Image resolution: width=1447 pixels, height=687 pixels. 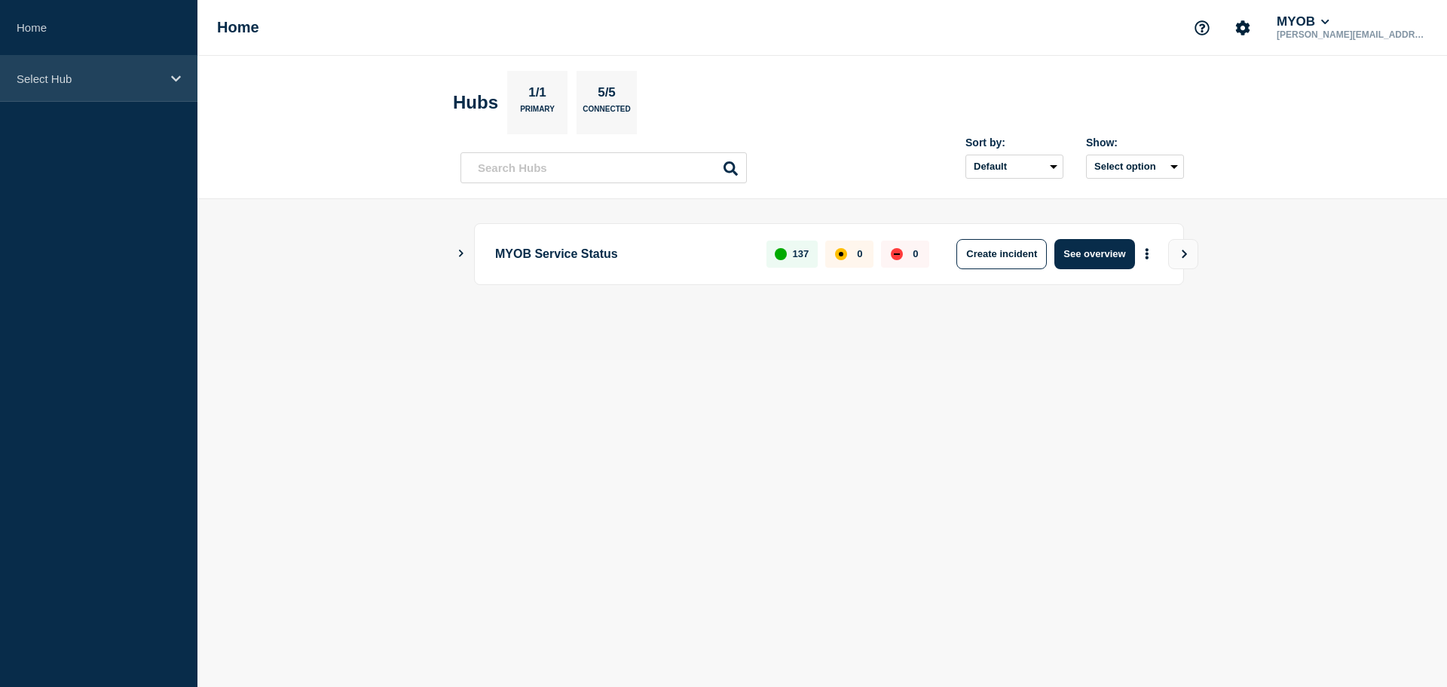 I want to click on div: affected, so click(x=841, y=254).